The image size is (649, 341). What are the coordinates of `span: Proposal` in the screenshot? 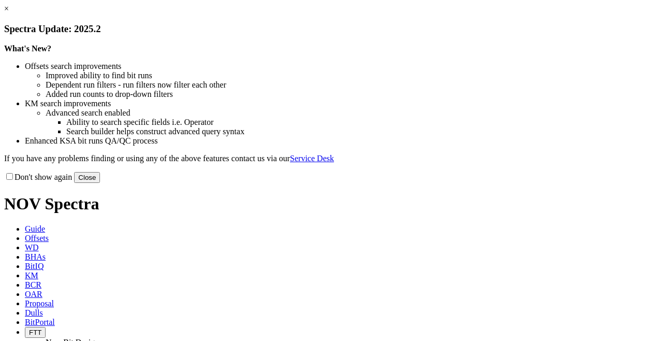 It's located at (39, 303).